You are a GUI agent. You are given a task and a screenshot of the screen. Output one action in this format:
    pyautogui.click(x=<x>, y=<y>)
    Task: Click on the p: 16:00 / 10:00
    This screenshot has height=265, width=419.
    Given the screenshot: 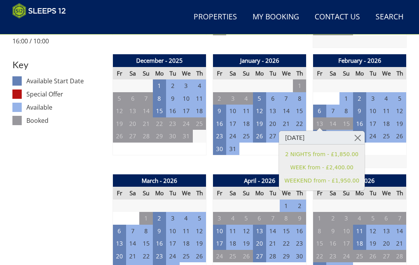 What is the action you would take?
    pyautogui.click(x=59, y=41)
    